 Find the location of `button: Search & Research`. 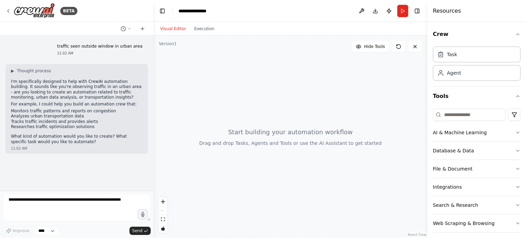

button: Search & Research is located at coordinates (476, 205).